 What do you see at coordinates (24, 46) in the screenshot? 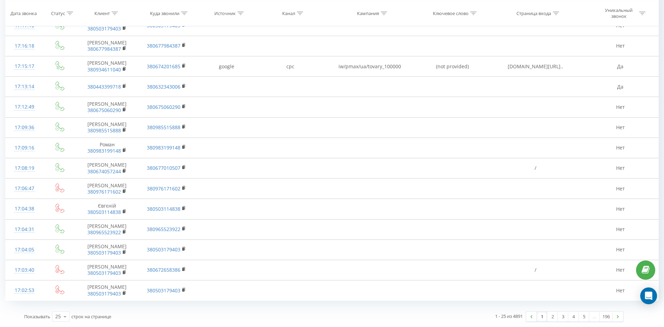
I see `div: 17:16:18` at bounding box center [24, 46].